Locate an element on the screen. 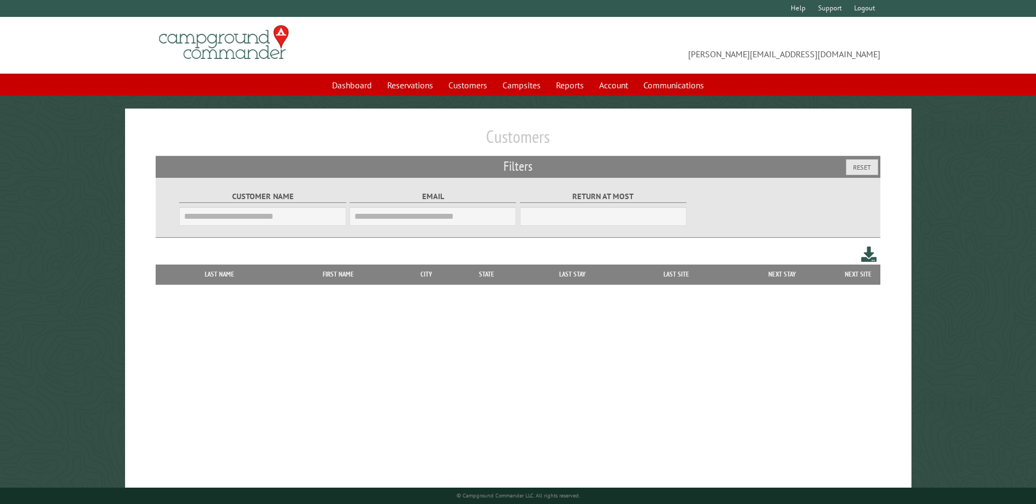 This screenshot has width=1036, height=504. a: Reports is located at coordinates (569, 85).